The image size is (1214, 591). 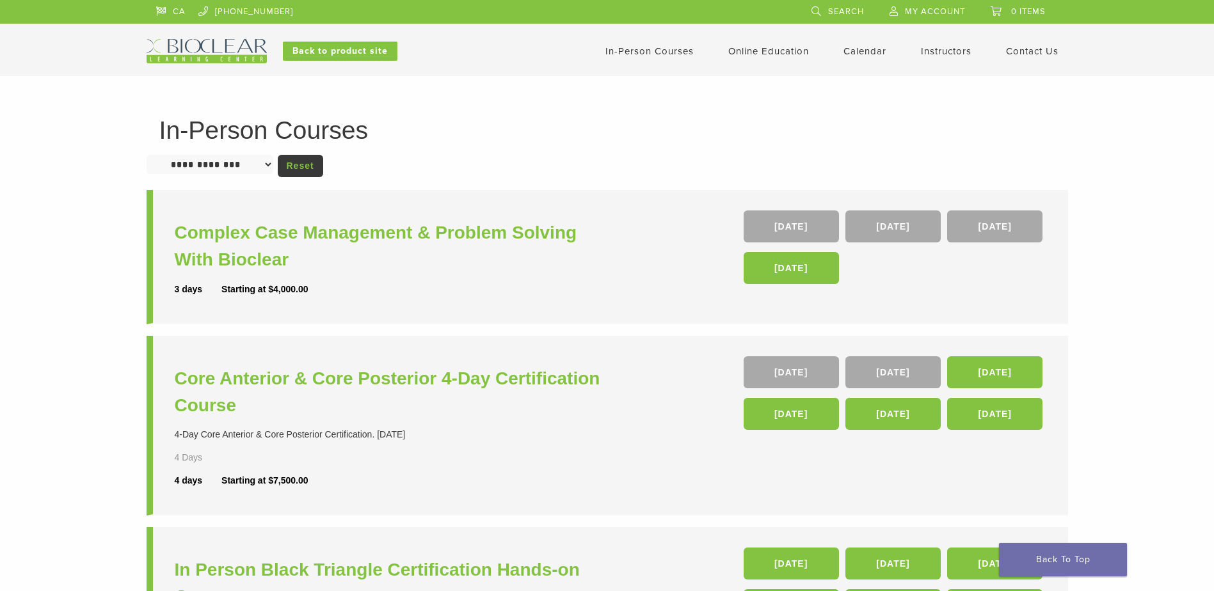 What do you see at coordinates (340, 51) in the screenshot?
I see `a: Back to product site` at bounding box center [340, 51].